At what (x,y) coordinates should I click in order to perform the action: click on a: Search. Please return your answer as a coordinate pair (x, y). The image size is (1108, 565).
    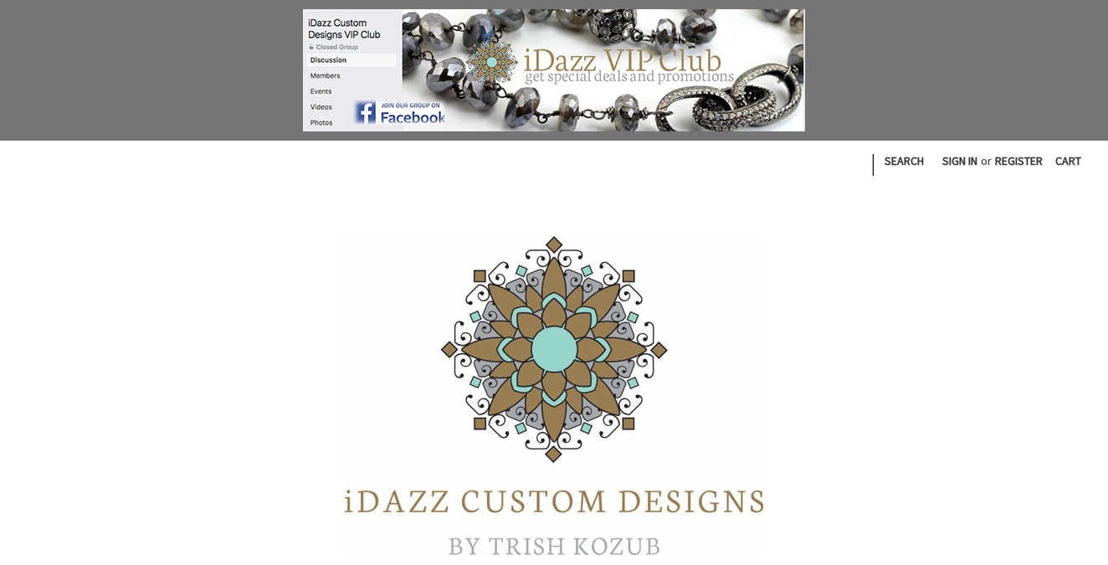
    Looking at the image, I should click on (904, 161).